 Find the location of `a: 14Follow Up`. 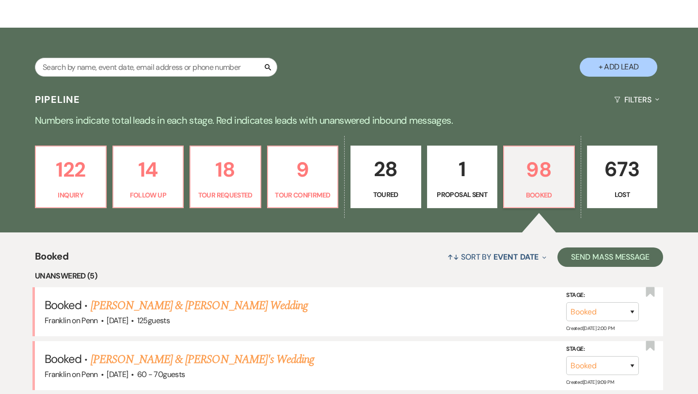

a: 14Follow Up is located at coordinates (148, 177).